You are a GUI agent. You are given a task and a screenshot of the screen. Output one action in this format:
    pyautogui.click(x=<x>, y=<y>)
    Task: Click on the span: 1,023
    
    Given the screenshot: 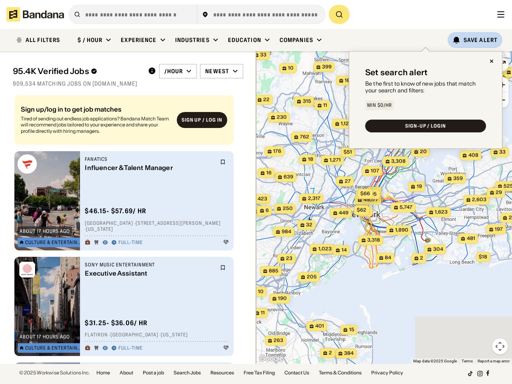 What is the action you would take?
    pyautogui.click(x=325, y=249)
    